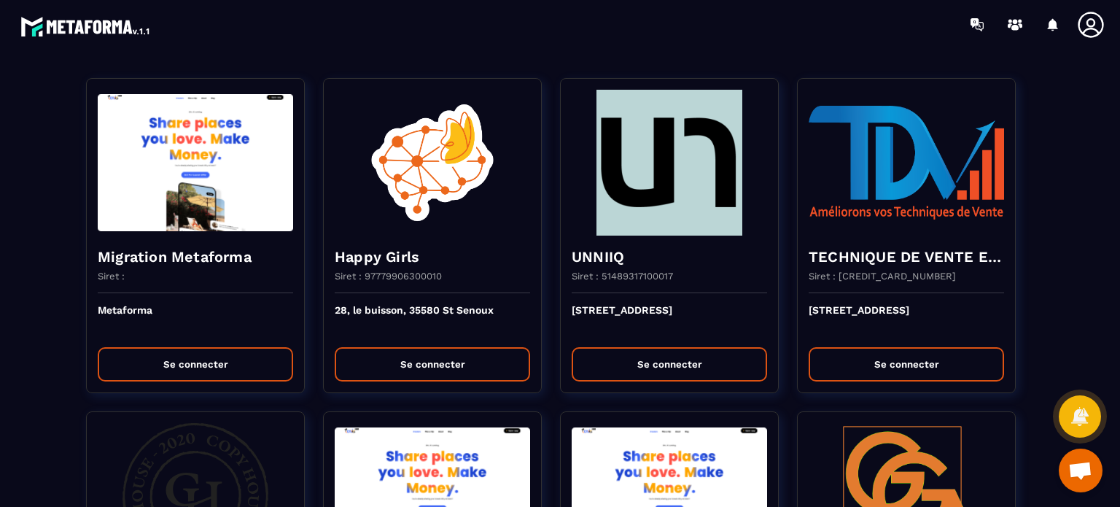 The height and width of the screenshot is (507, 1120). Describe the element at coordinates (1080, 470) in the screenshot. I see `a: Ouvrir le chat` at that location.